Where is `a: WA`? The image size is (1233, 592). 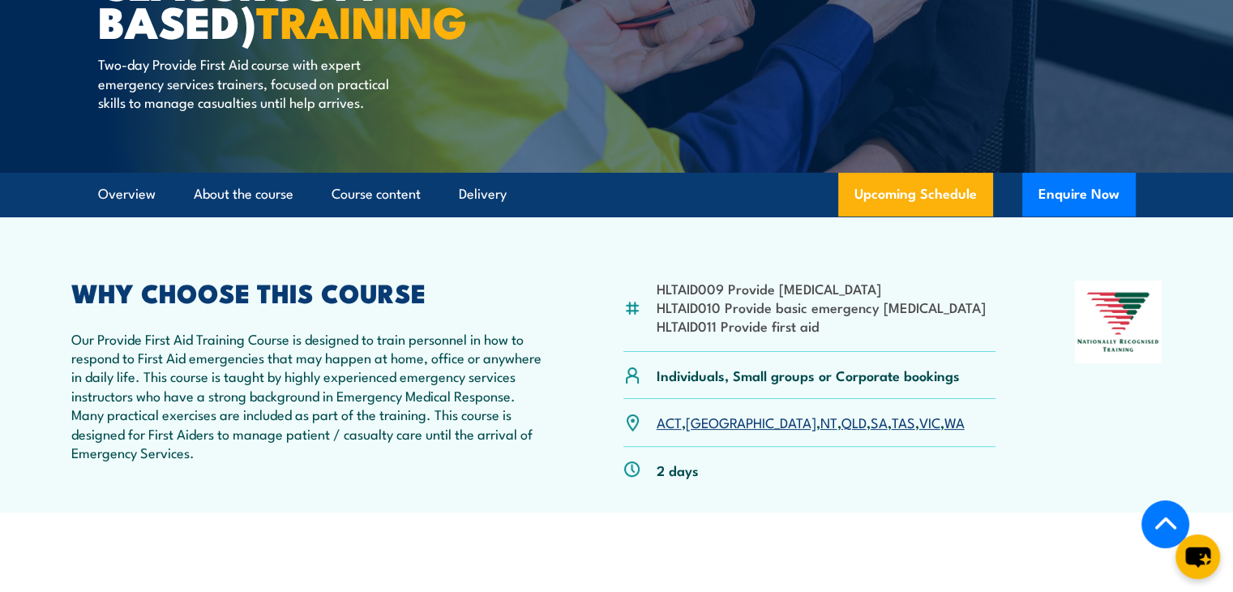
a: WA is located at coordinates (954, 422).